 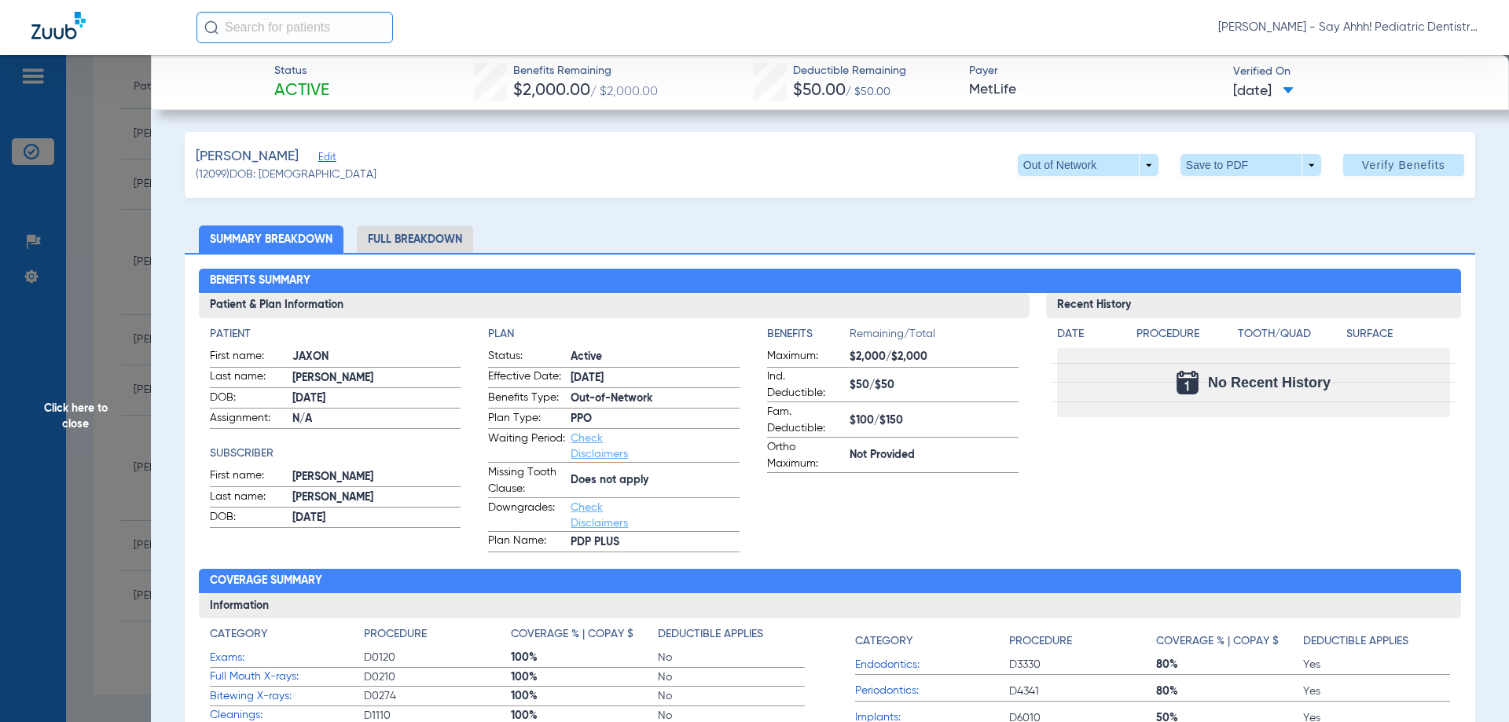 What do you see at coordinates (710, 634) in the screenshot?
I see `h4: Deductible Applies` at bounding box center [710, 634].